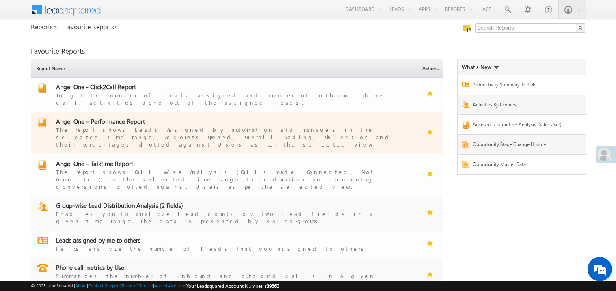  Describe the element at coordinates (224, 175) in the screenshot. I see `a: report Angel One – Talktime ReportThe report shows Call Wise Analysis (Calls made, Connected, Not...` at that location.